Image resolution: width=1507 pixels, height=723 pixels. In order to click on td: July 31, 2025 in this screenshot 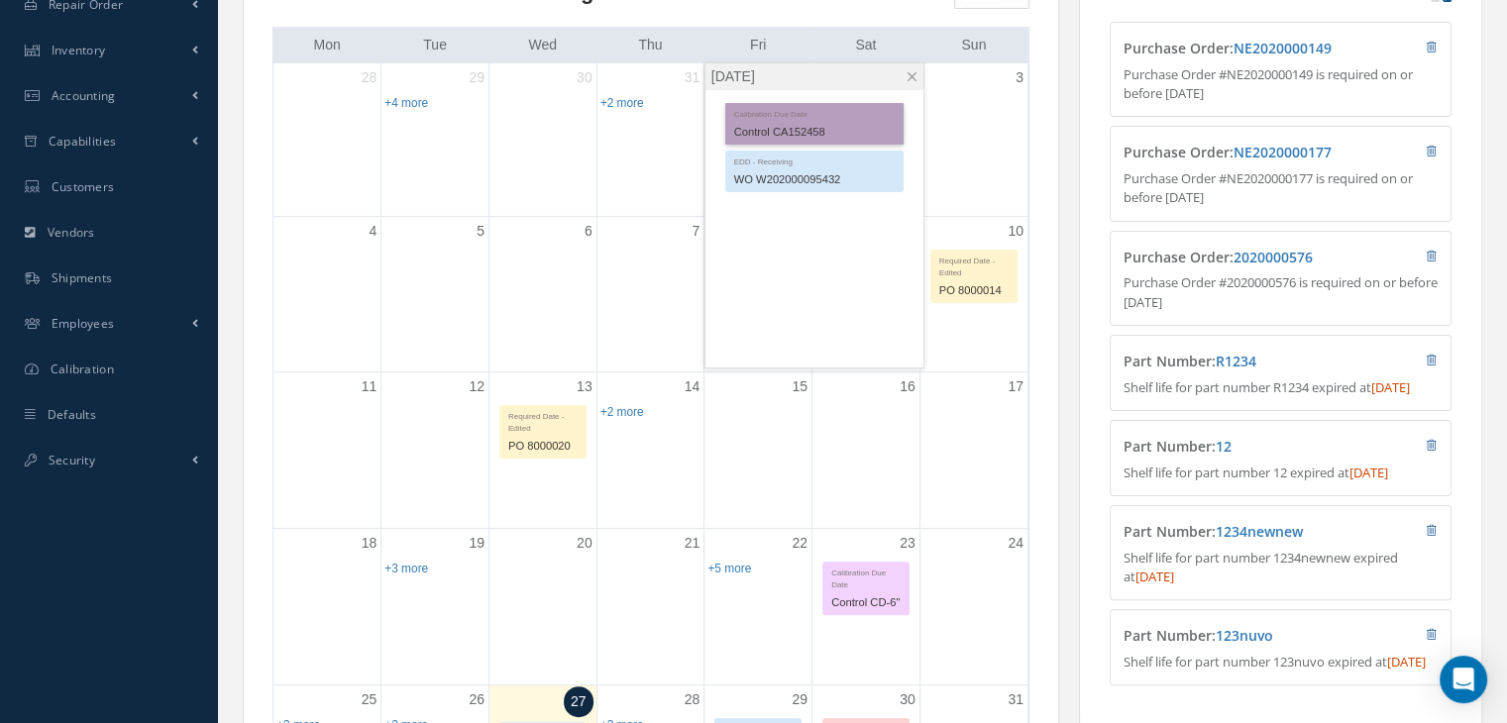, I will do `click(650, 140)`.